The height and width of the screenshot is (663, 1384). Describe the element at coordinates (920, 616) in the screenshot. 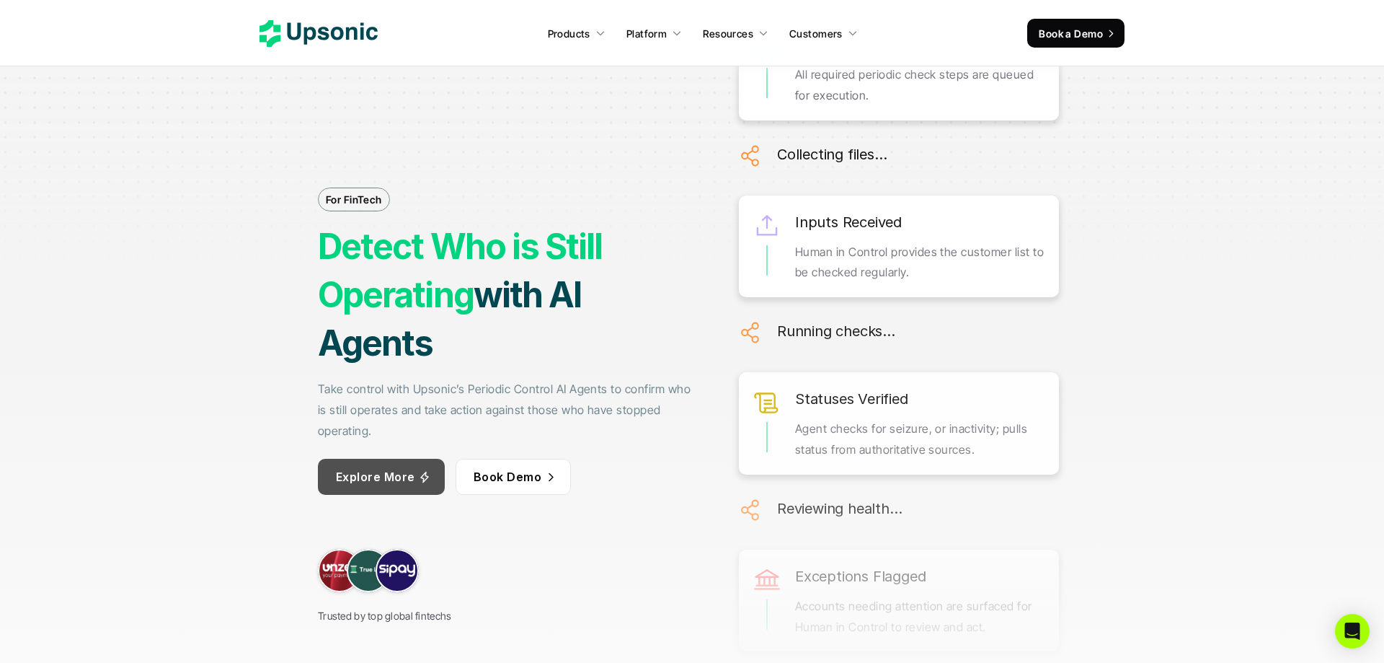

I see `p: Accounts needing attention are surfaced for Human in Control to review and act.` at that location.